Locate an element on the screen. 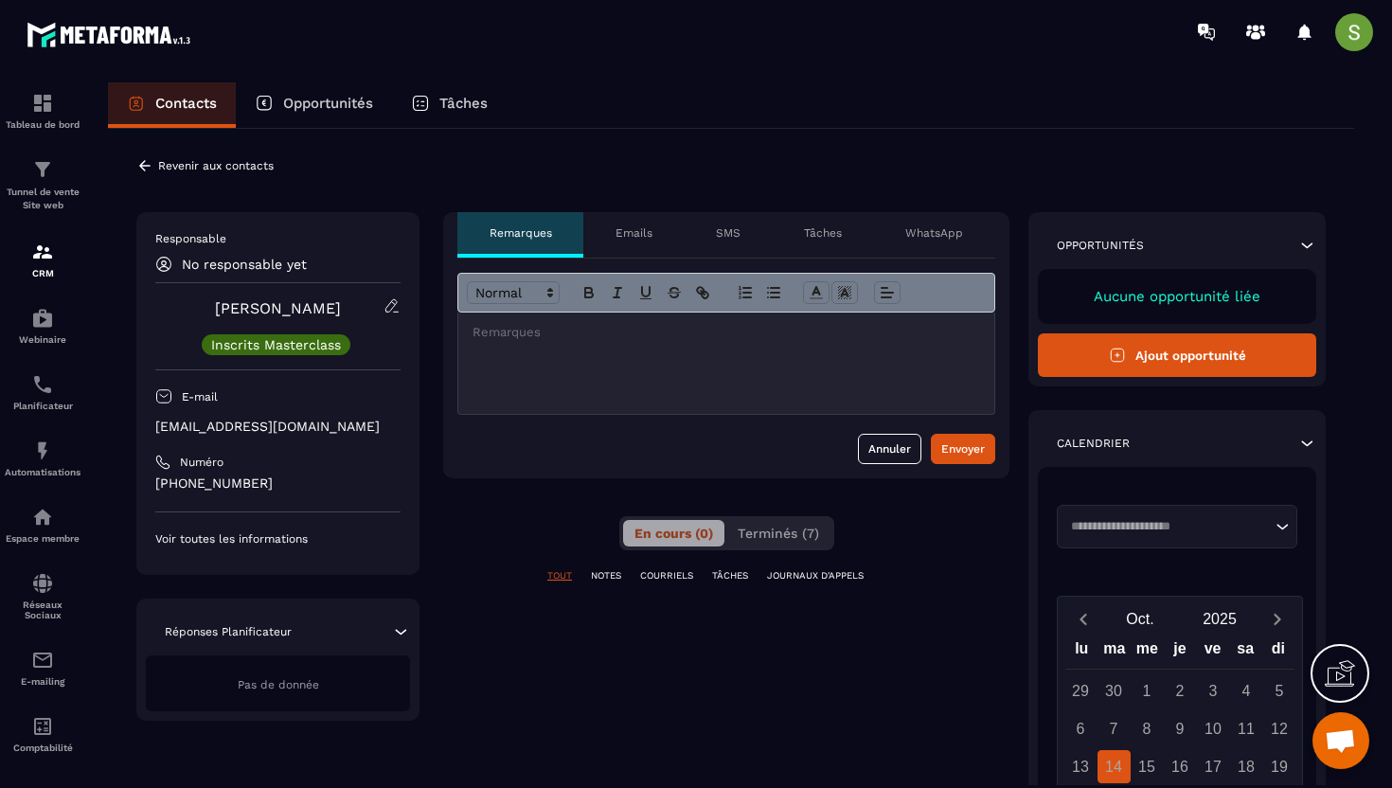 Image resolution: width=1392 pixels, height=788 pixels. button: Terminés (7) is located at coordinates (778, 533).